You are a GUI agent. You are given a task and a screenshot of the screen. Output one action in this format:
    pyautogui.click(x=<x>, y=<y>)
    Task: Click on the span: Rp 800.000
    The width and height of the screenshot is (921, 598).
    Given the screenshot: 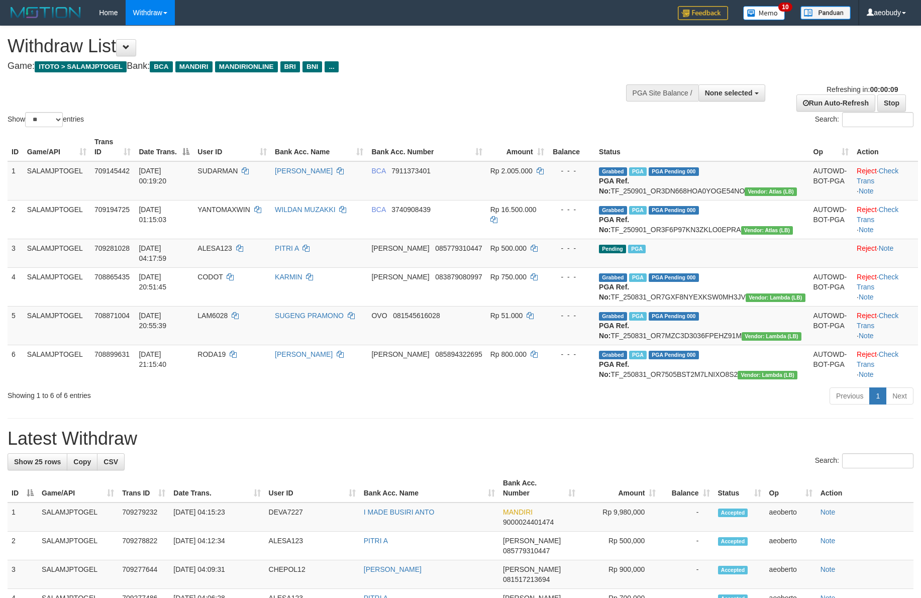 What is the action you would take?
    pyautogui.click(x=508, y=354)
    